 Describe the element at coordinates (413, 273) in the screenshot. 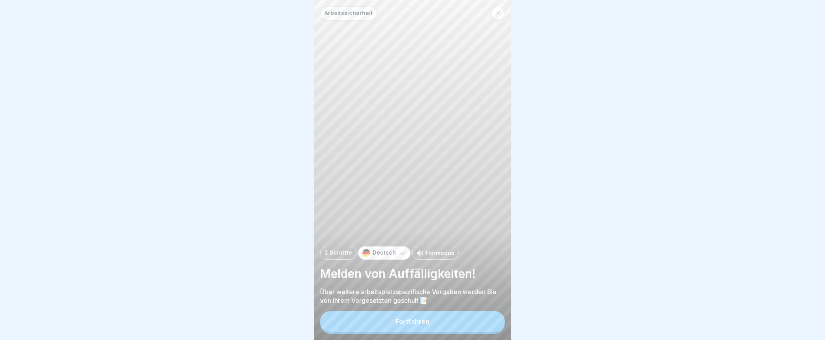

I see `p: Melden von Auffälligkeiten!` at that location.